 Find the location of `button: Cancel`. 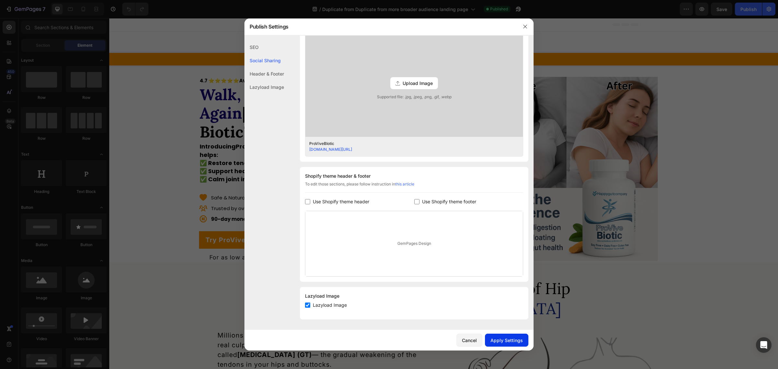

button: Cancel is located at coordinates (469, 340).